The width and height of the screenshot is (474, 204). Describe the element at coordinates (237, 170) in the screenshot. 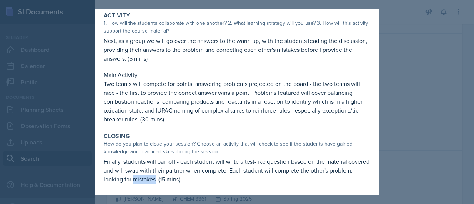

I see `p: Finally, students will pair off - each student will write a test-like question based on the mater...` at that location.